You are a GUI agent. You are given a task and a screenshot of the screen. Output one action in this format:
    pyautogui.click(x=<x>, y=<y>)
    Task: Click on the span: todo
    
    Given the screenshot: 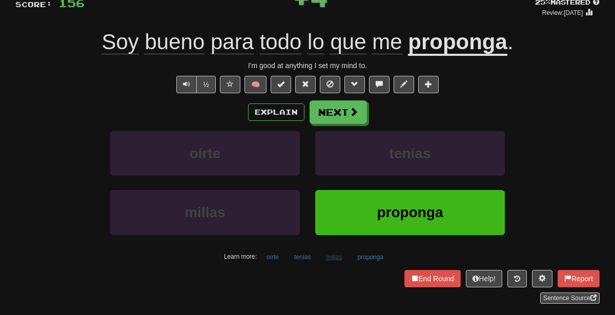 What is the action you would take?
    pyautogui.click(x=281, y=42)
    